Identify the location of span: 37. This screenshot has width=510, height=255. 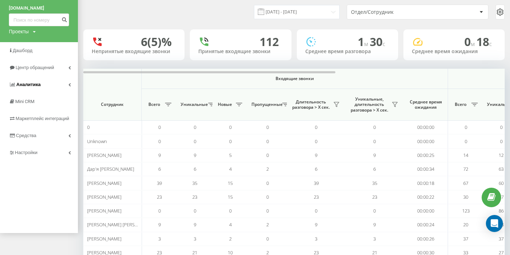
(501, 239).